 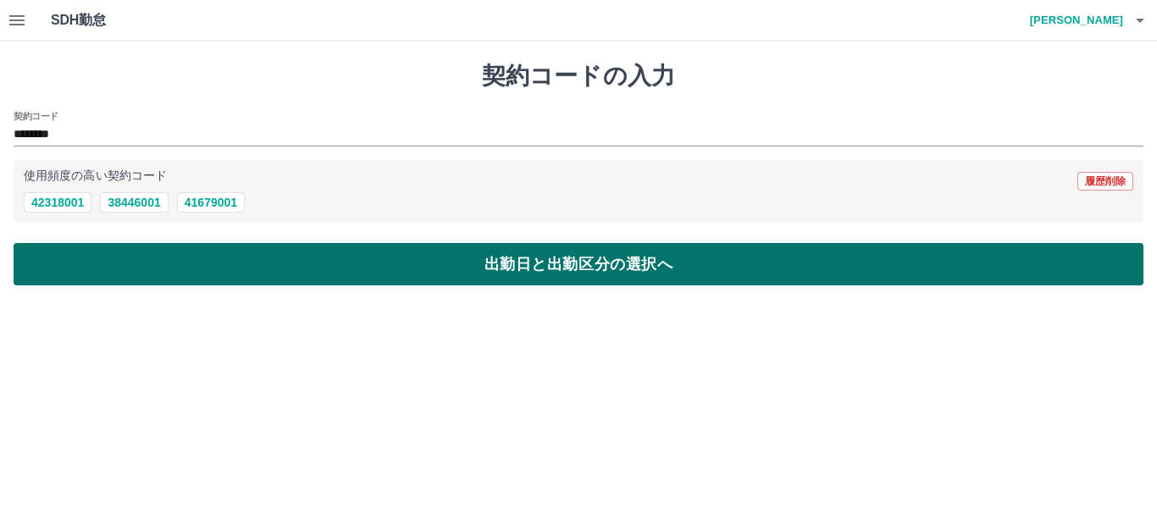 I want to click on button: 42318001, so click(x=58, y=203).